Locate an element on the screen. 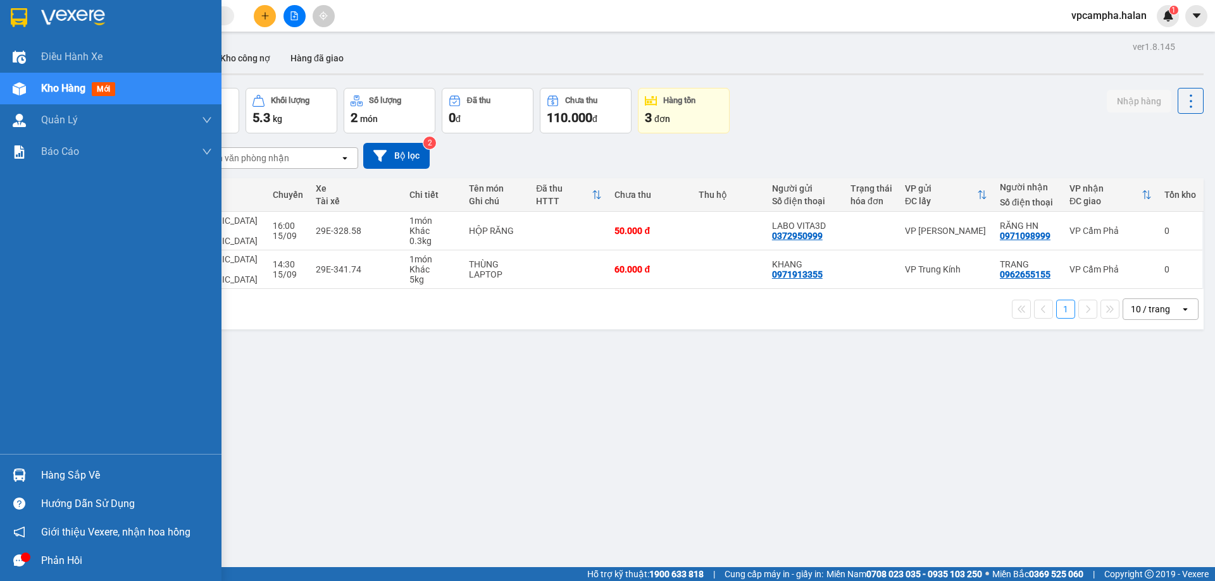 This screenshot has height=581, width=1215. button: caret-down is located at coordinates (1196, 16).